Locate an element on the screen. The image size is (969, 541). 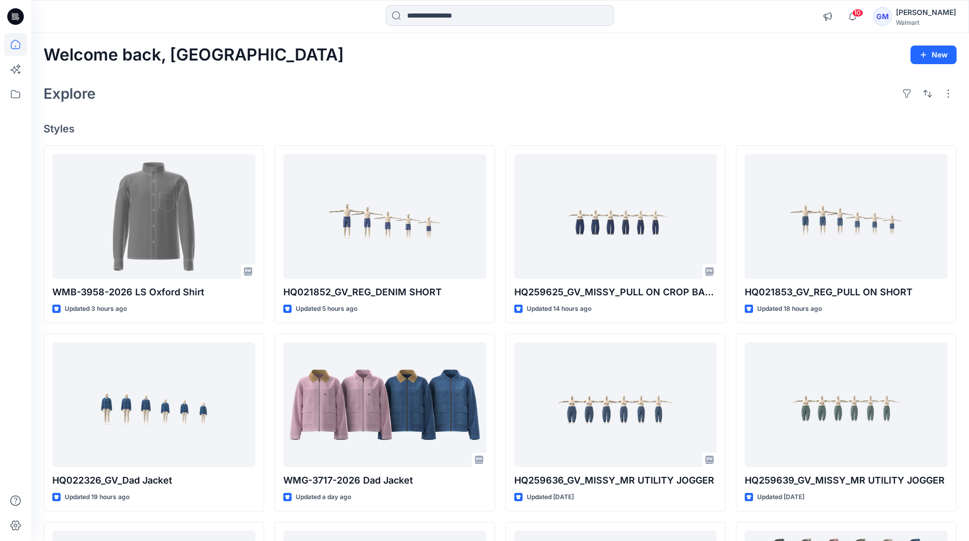
span: 10 is located at coordinates (857, 13).